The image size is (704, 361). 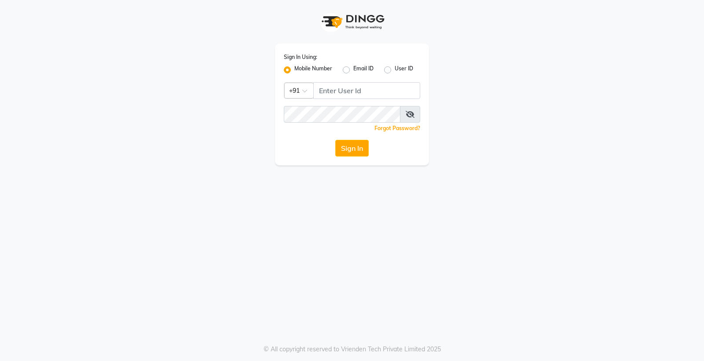 What do you see at coordinates (352, 22) in the screenshot?
I see `img: logo1.svg` at bounding box center [352, 22].